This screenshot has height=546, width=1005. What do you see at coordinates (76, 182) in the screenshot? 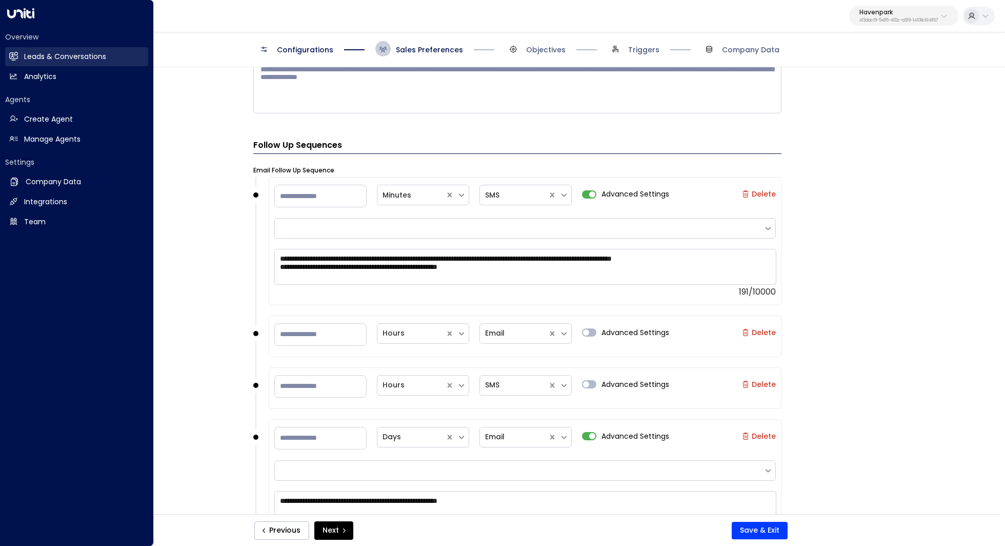
I see `a: Company Data` at bounding box center [76, 182].